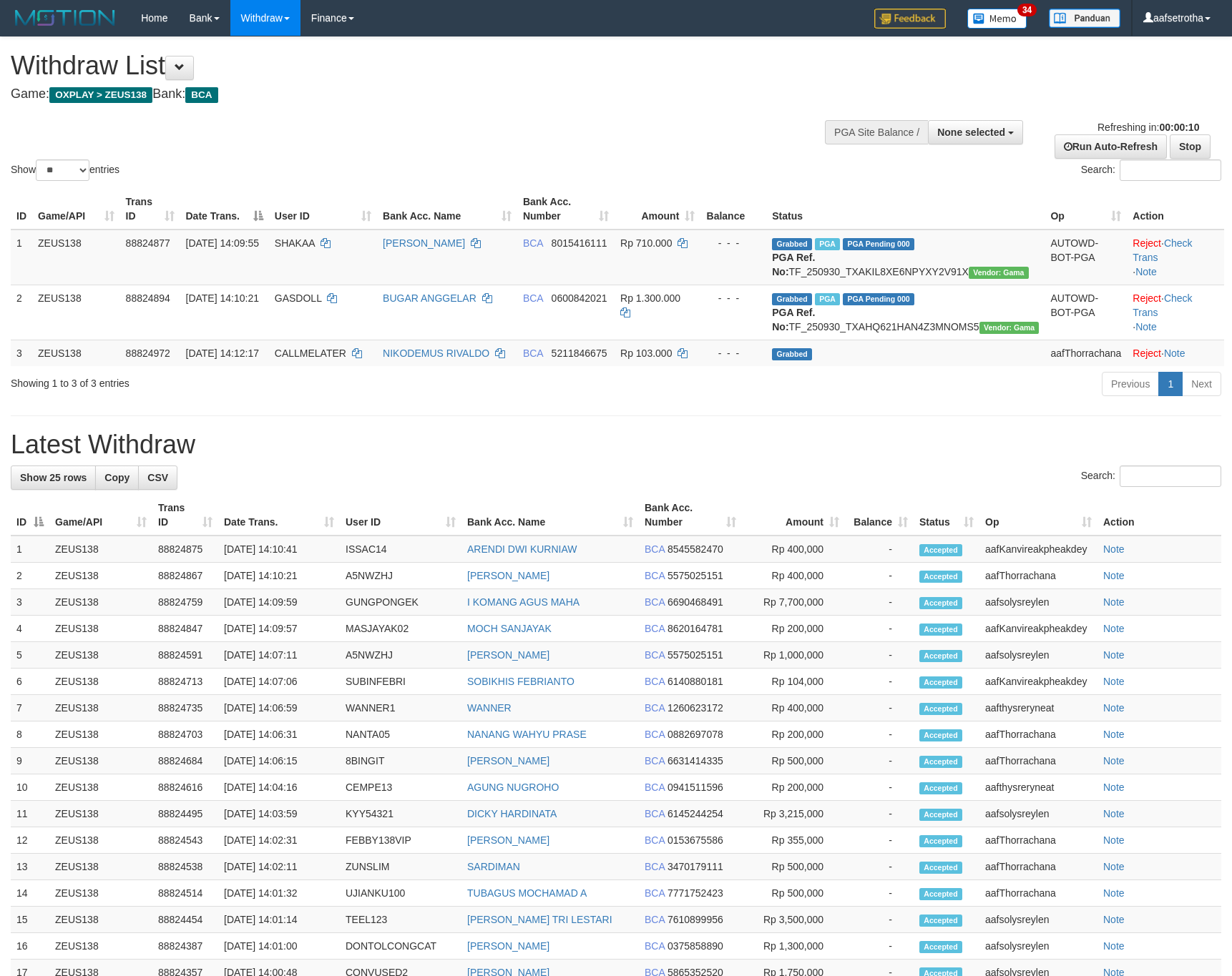 The image size is (1232, 976). What do you see at coordinates (1038, 787) in the screenshot?
I see `td: aafthysreryneat` at bounding box center [1038, 787].